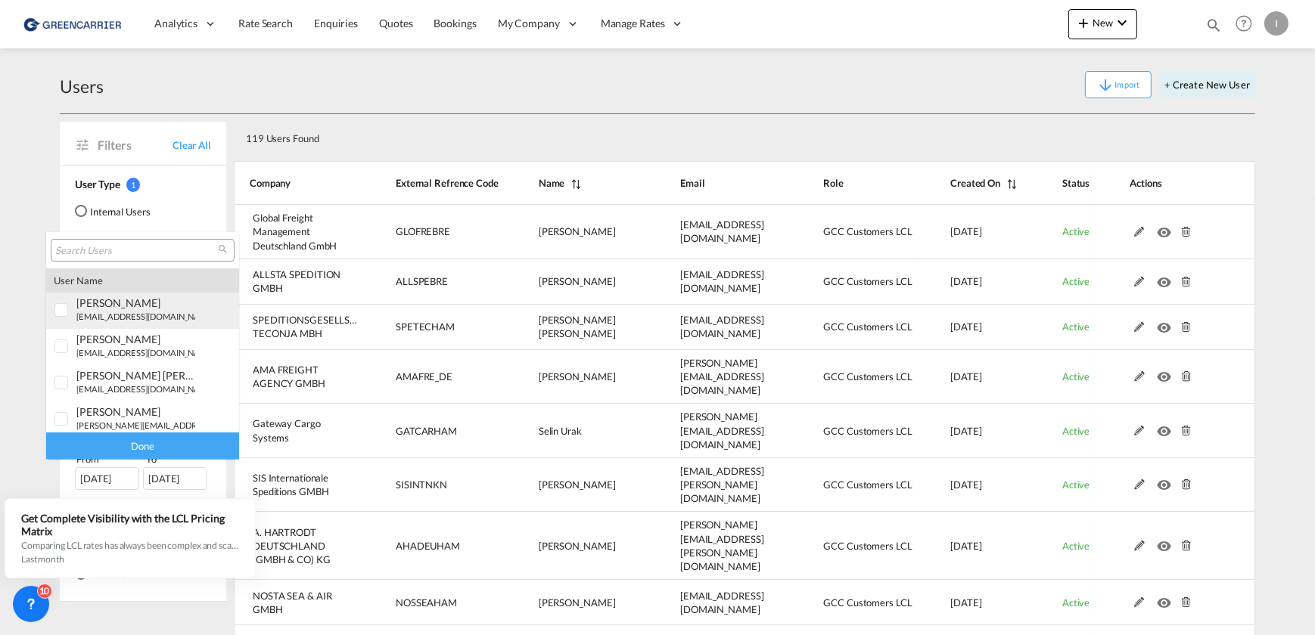  Describe the element at coordinates (135, 411) in the screenshot. I see `div: henning Schröder` at that location.